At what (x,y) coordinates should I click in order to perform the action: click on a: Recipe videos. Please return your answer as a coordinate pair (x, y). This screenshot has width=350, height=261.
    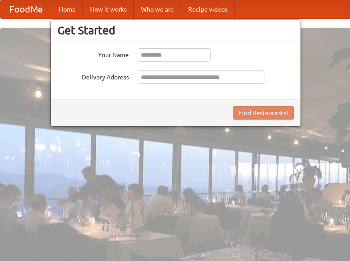
    Looking at the image, I should click on (208, 9).